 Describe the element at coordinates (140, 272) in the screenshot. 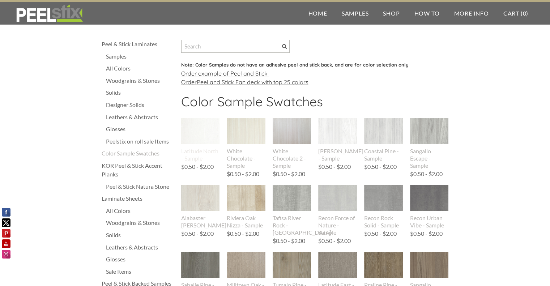

I see `div: Sale Items` at that location.